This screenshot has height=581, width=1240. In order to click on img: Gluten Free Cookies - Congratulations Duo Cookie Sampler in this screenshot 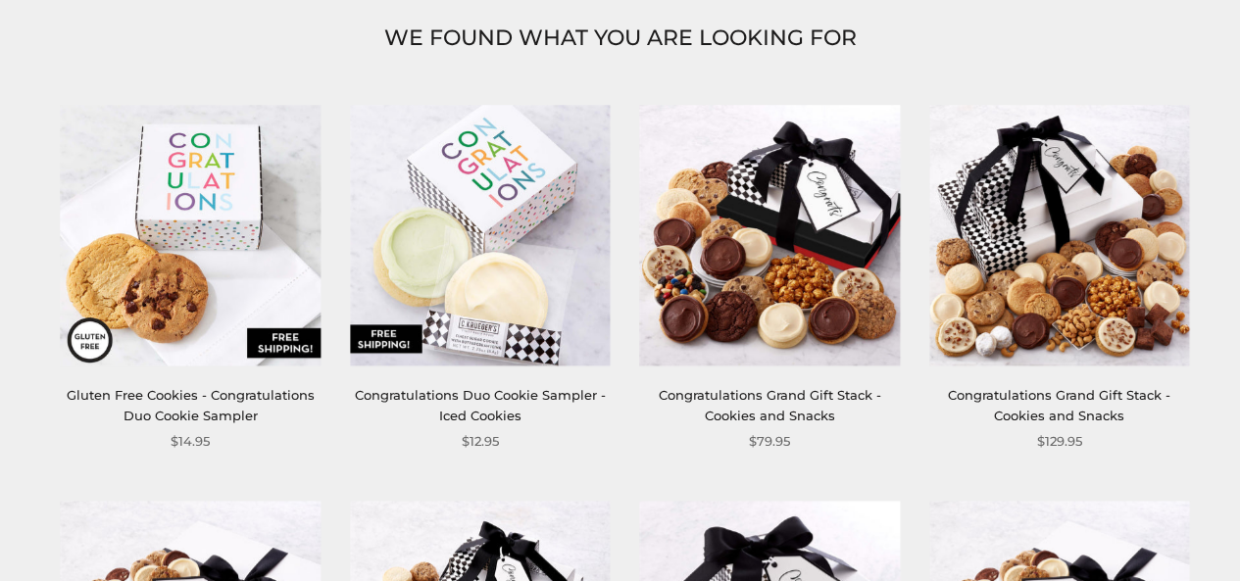, I will do `click(190, 234)`.